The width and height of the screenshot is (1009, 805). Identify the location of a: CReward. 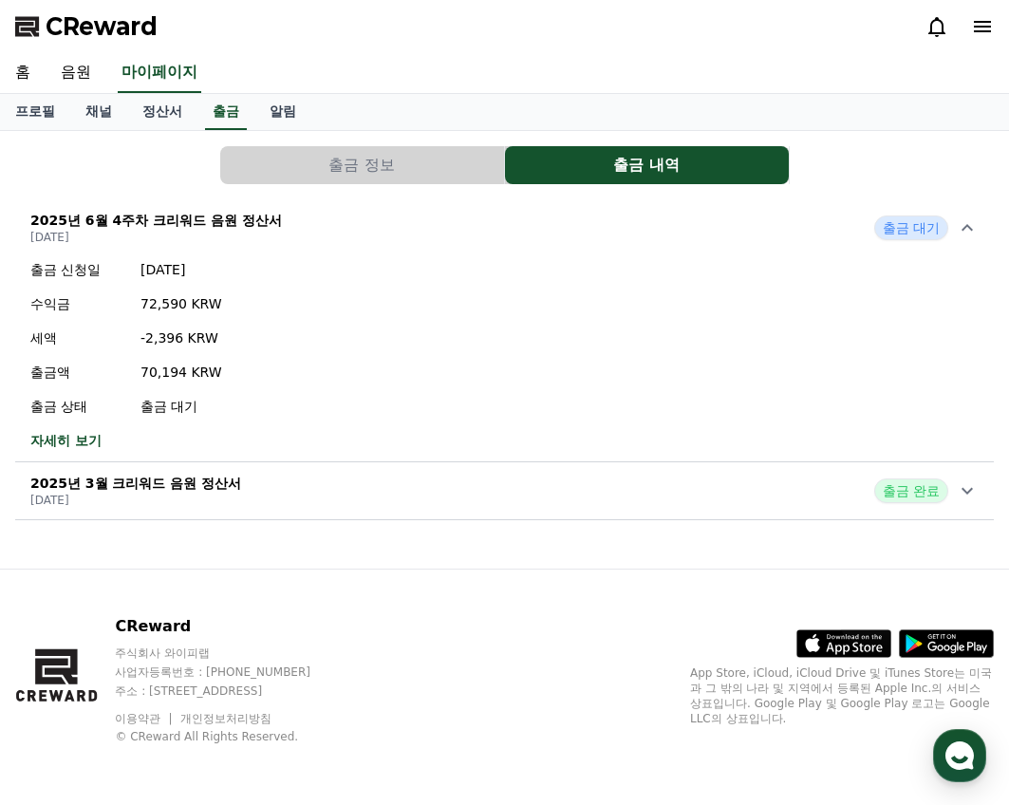
(86, 27).